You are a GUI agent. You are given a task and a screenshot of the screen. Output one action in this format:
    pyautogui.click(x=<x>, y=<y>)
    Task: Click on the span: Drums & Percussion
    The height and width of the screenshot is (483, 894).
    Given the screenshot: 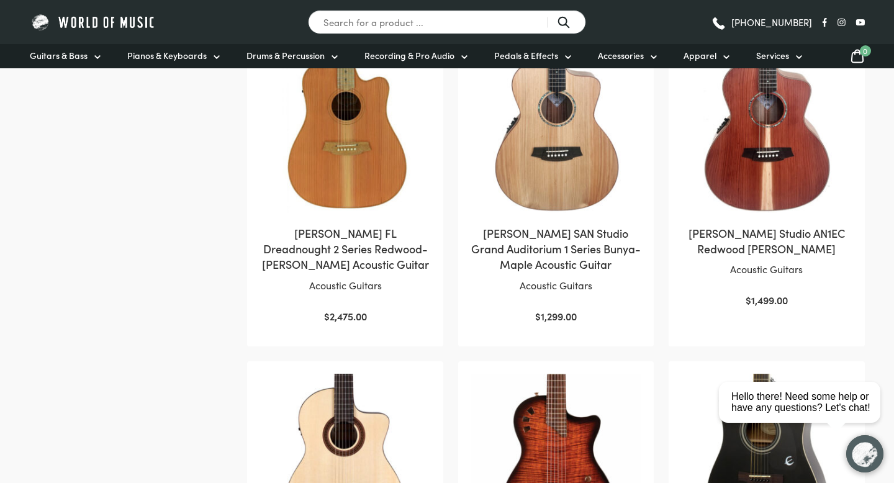 What is the action you would take?
    pyautogui.click(x=286, y=55)
    